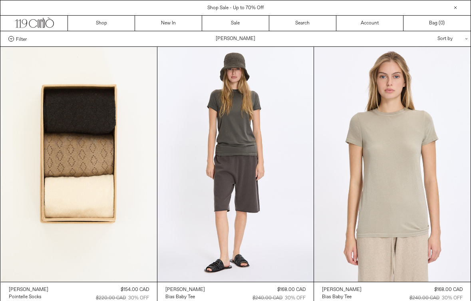 This screenshot has height=301, width=471. Describe the element at coordinates (21, 39) in the screenshot. I see `span: Filter` at that location.